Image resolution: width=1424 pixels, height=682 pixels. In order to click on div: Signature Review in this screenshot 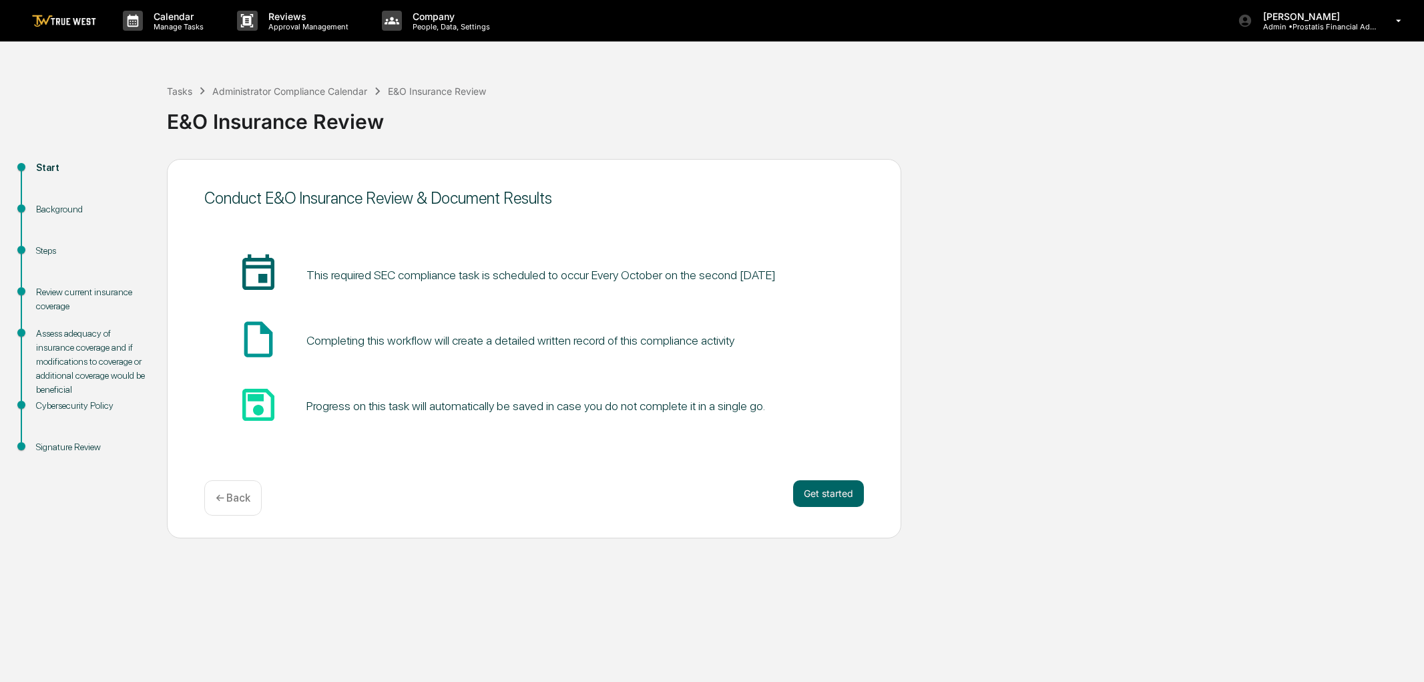, I will do `click(91, 447)`.